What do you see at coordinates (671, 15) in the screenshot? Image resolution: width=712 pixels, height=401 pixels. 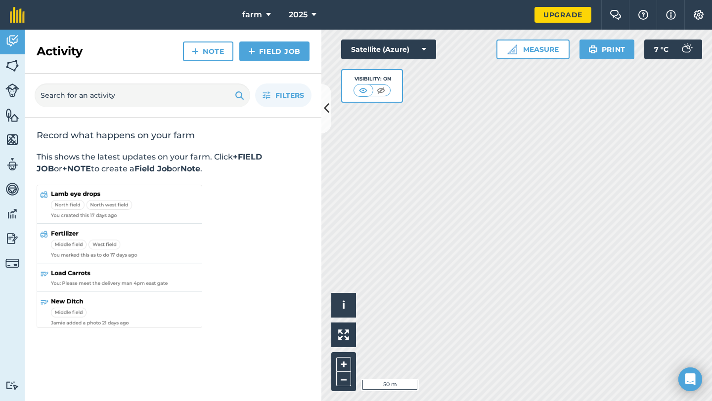 I see `img: svg+xml;base64,PHN2ZyB4bWxucz0iaHR0cDovL3d3dy53My5vcmcvMjAwMC9zdmciIHdpZHRoPSIxNyIgaGVpZ2h0PSIxNy...` at bounding box center [671, 15].